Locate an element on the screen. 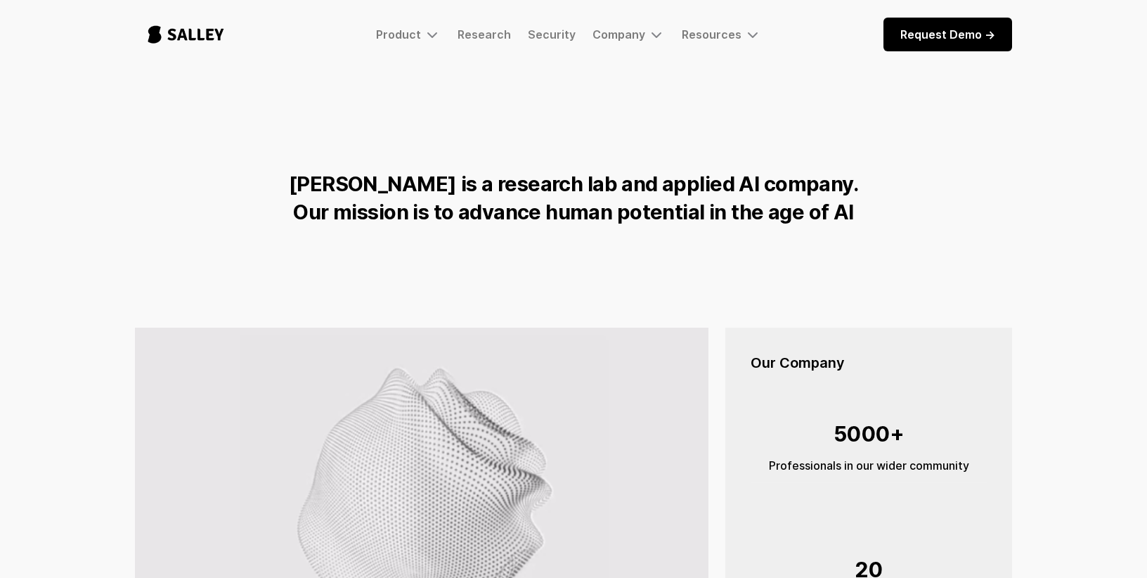  a: Request Demo -> is located at coordinates (947, 34).